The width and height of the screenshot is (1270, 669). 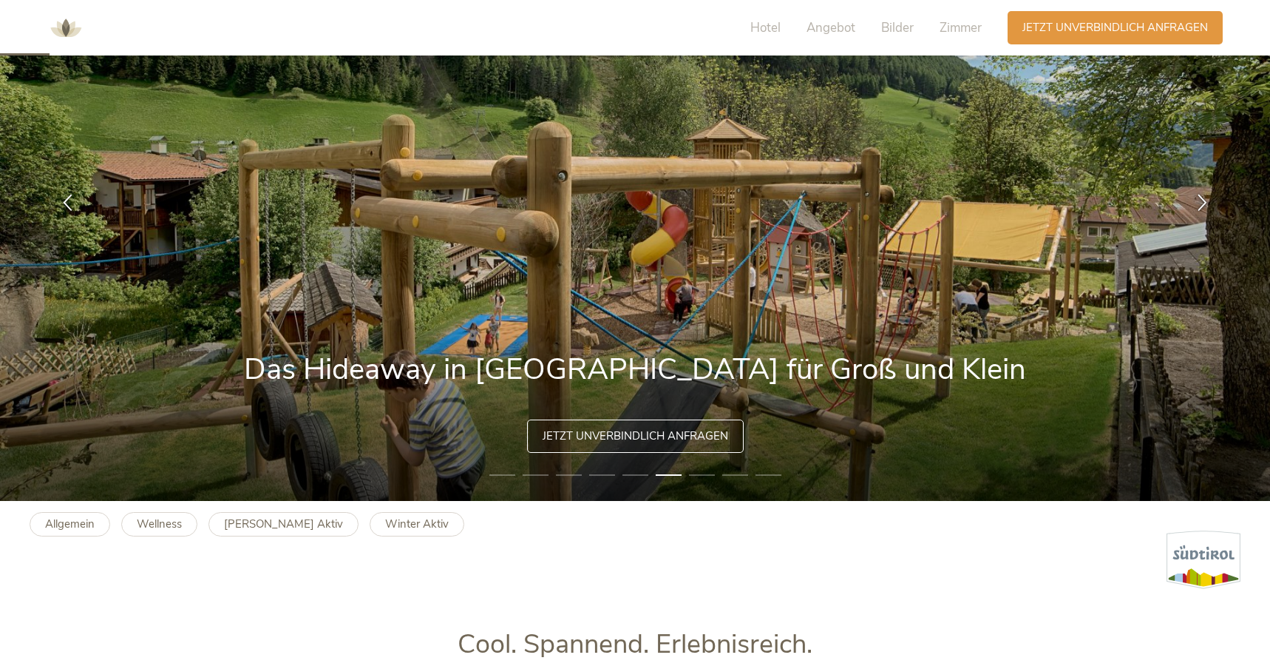 What do you see at coordinates (765, 27) in the screenshot?
I see `span: Hotel` at bounding box center [765, 27].